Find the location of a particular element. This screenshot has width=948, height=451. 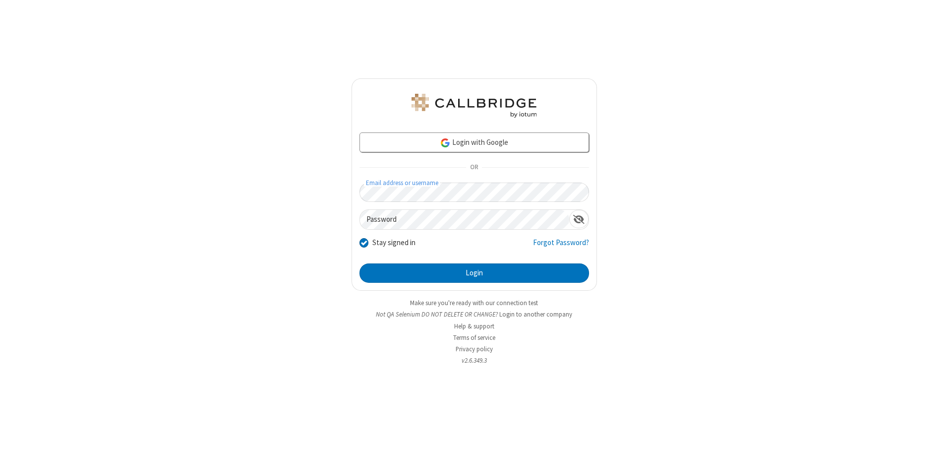

a: Make sure you're ready with our connection test is located at coordinates (474, 302).